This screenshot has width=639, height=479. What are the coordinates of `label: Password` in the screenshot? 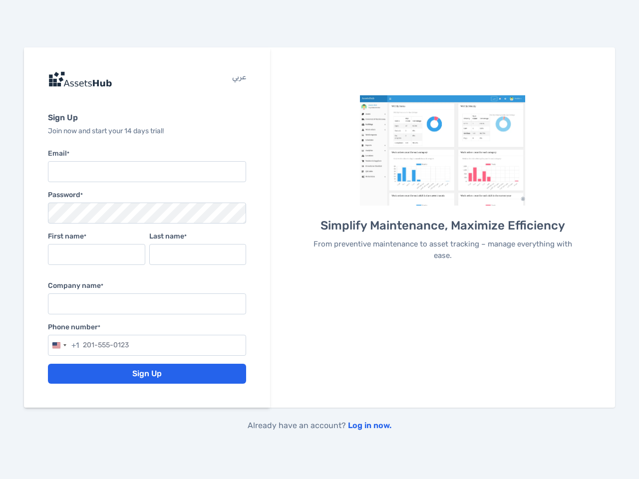 It's located at (65, 195).